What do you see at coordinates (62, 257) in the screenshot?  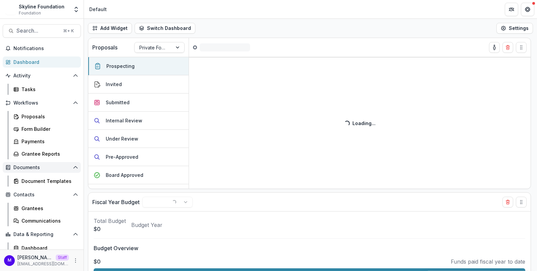 I see `p: Staff` at bounding box center [62, 257].